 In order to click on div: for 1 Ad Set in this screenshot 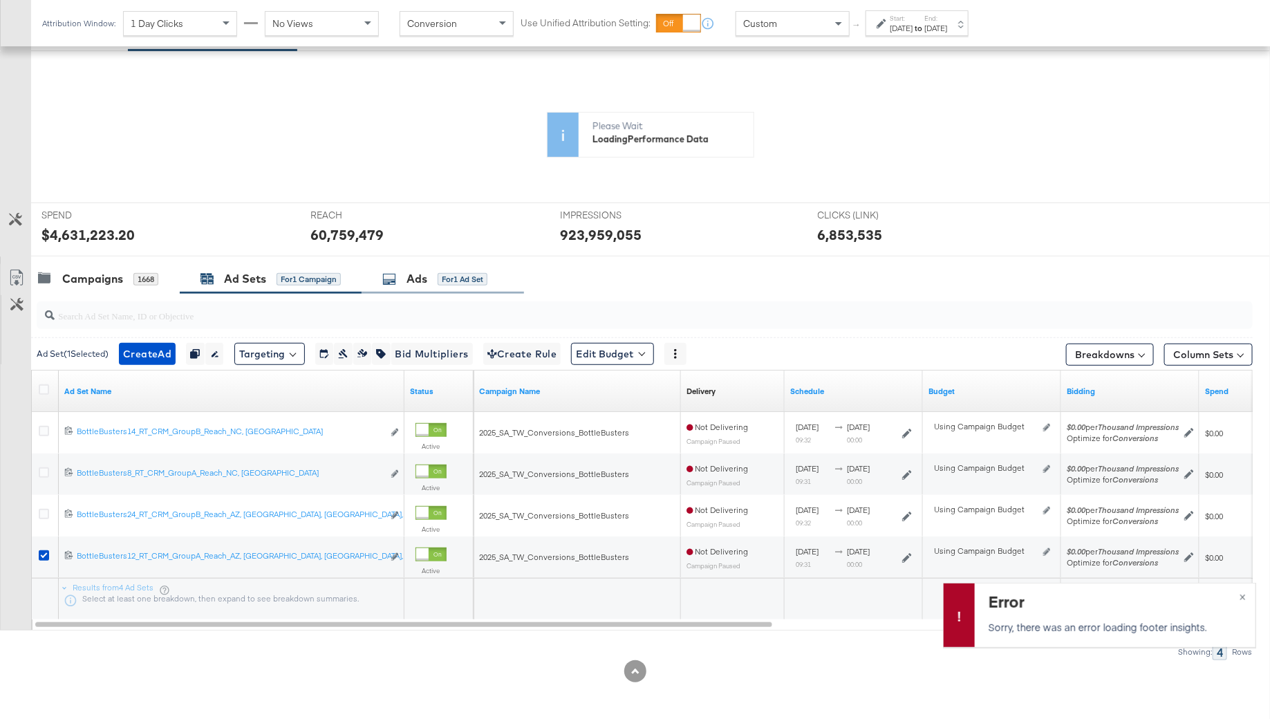, I will do `click(462, 279)`.